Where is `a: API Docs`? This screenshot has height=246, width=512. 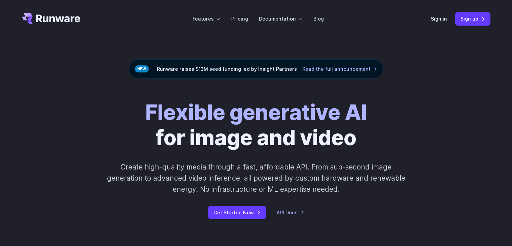
a: API Docs is located at coordinates (290, 212).